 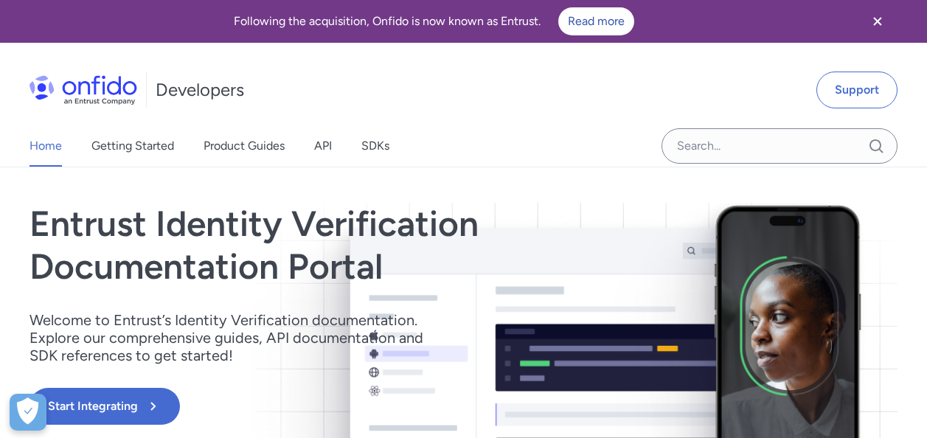 I want to click on input: Onfido search input field, so click(x=780, y=146).